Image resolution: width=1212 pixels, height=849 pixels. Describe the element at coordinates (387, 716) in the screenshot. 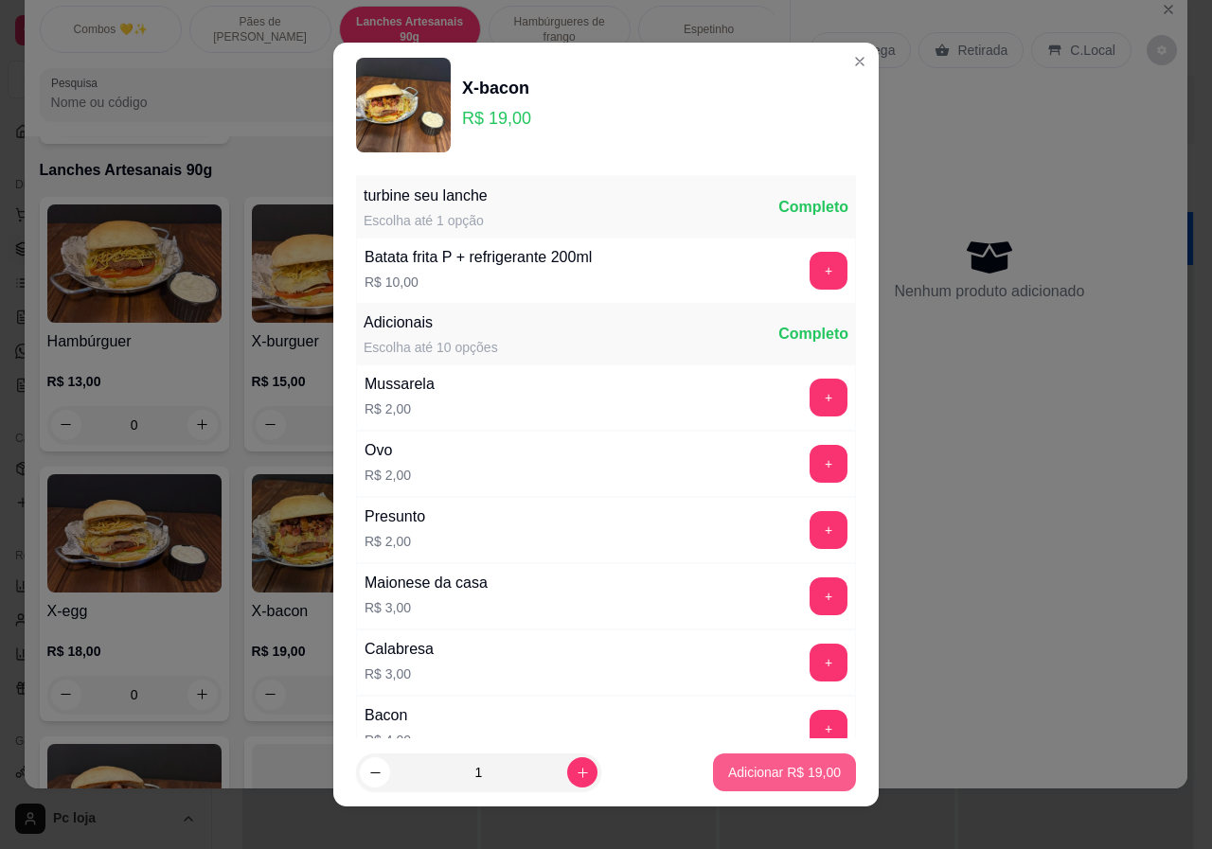

I see `div: Bacon` at that location.